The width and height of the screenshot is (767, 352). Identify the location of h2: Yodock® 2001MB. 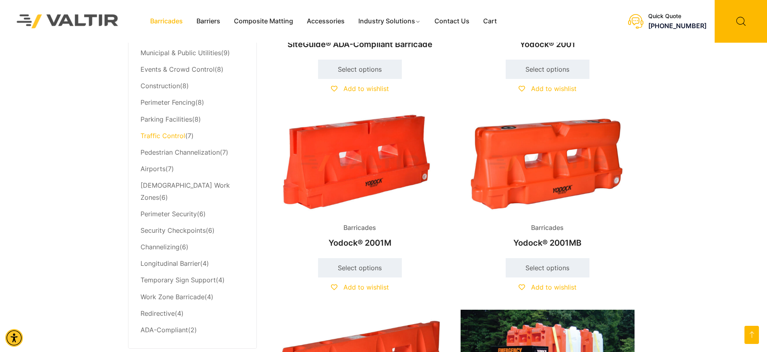
(548, 243).